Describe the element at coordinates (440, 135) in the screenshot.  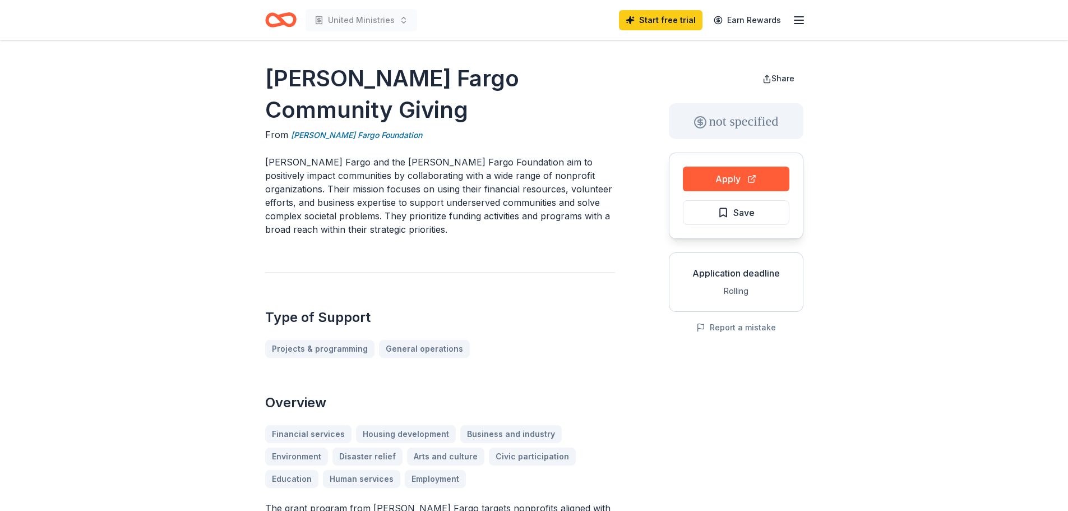
I see `div: From` at that location.